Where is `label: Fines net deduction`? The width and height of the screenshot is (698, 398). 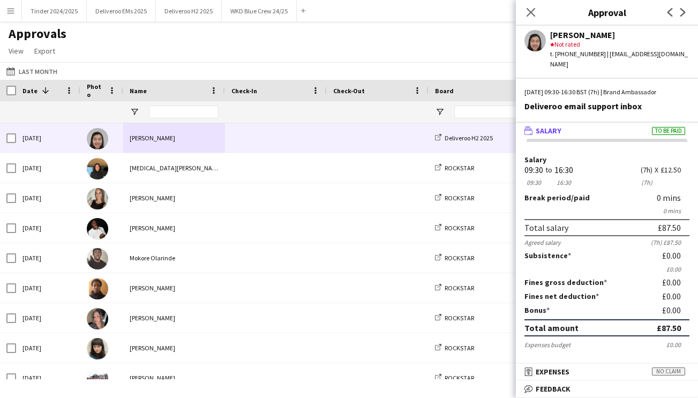 label: Fines net deduction is located at coordinates (561, 296).